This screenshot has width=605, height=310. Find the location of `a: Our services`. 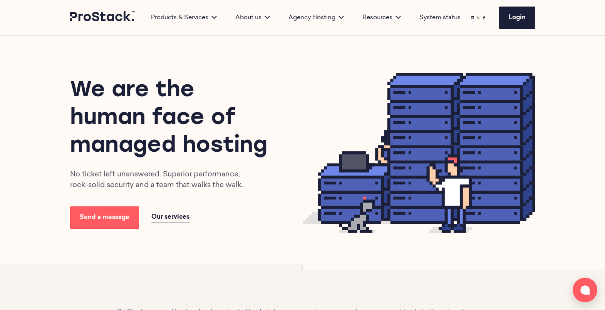

a: Our services is located at coordinates (170, 217).